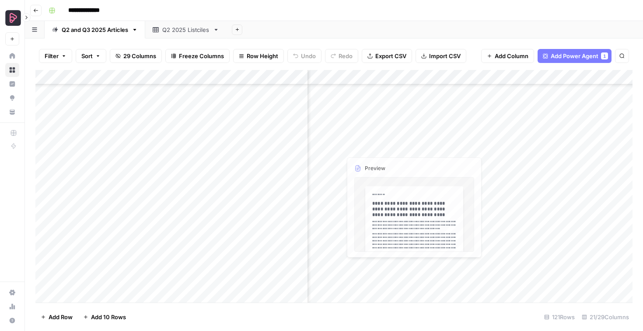 This screenshot has height=331, width=643. Describe the element at coordinates (12, 56) in the screenshot. I see `a: Home` at that location.